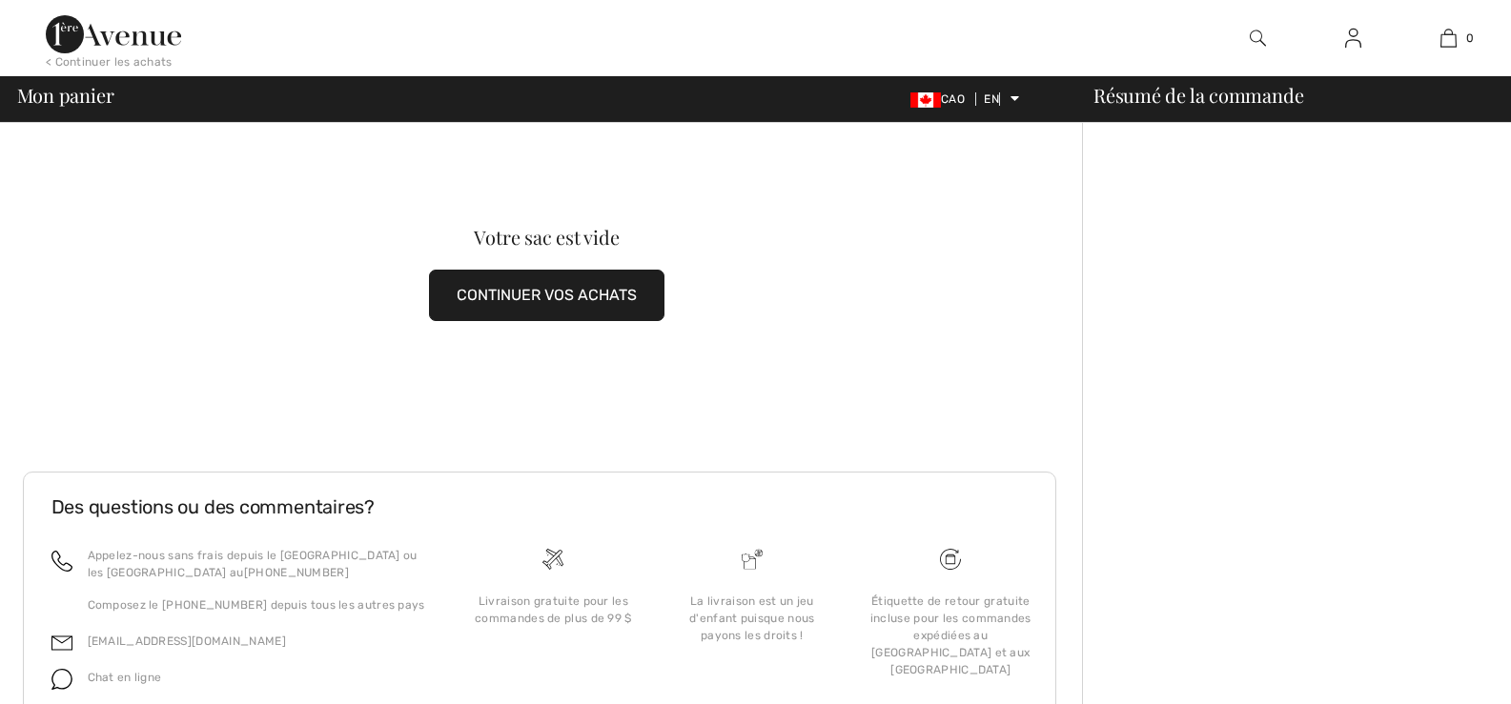 This screenshot has height=704, width=1511. I want to click on img: Dollar canadien, so click(926, 100).